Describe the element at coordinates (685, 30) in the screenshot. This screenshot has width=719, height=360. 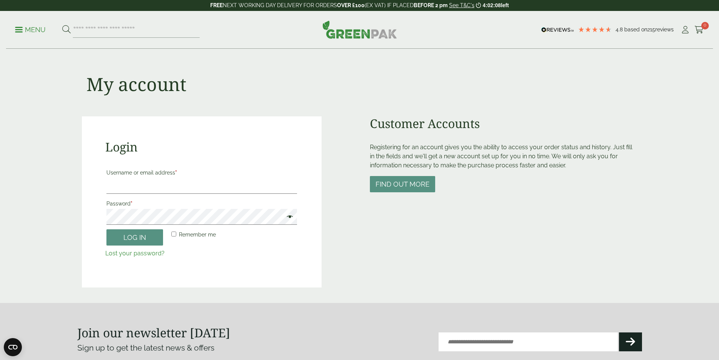
I see `i: My Account` at that location.